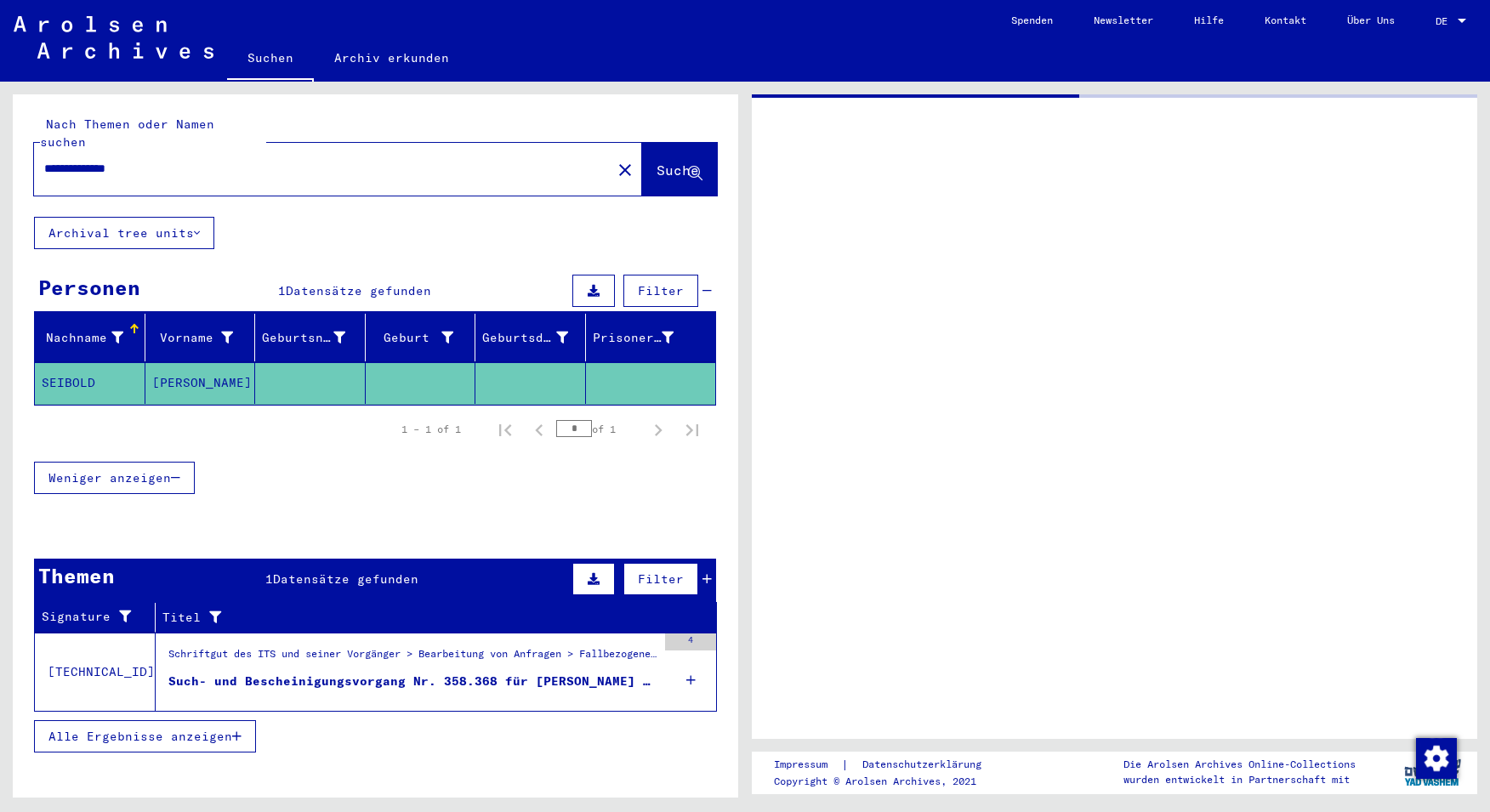 The width and height of the screenshot is (1490, 812). What do you see at coordinates (421, 338) in the screenshot?
I see `mat-header-cell: Geburt‏` at bounding box center [421, 338].